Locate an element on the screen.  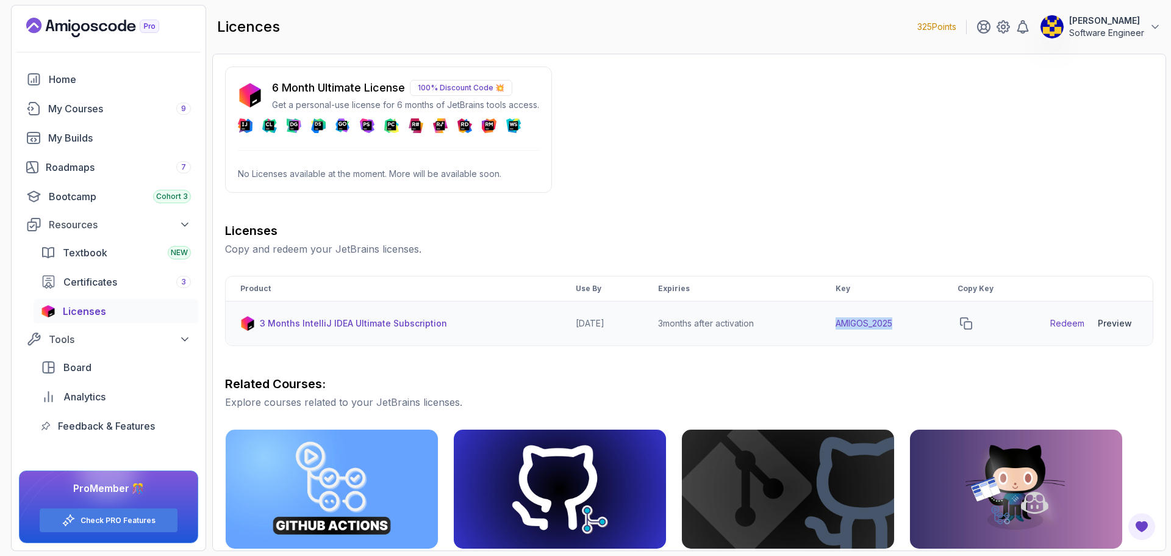
p: Get a personal-use license for 6 months of JetBrains tools access. is located at coordinates (406, 105).